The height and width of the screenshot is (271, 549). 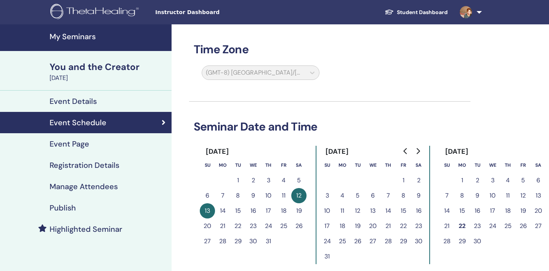 I want to click on button: 25, so click(x=284, y=226).